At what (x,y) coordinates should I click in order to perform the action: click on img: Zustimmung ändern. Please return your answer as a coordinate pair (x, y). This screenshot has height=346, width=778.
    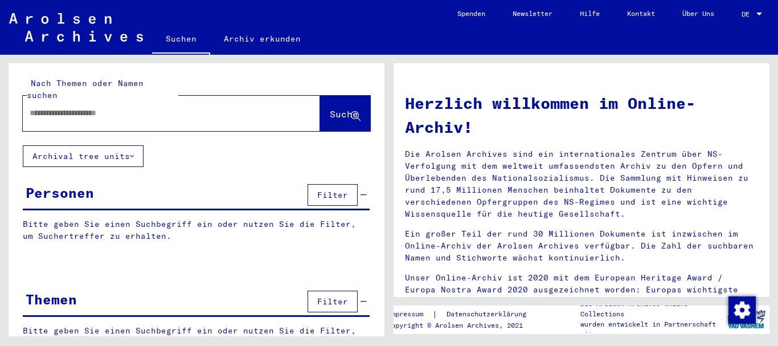
    Looking at the image, I should click on (742, 310).